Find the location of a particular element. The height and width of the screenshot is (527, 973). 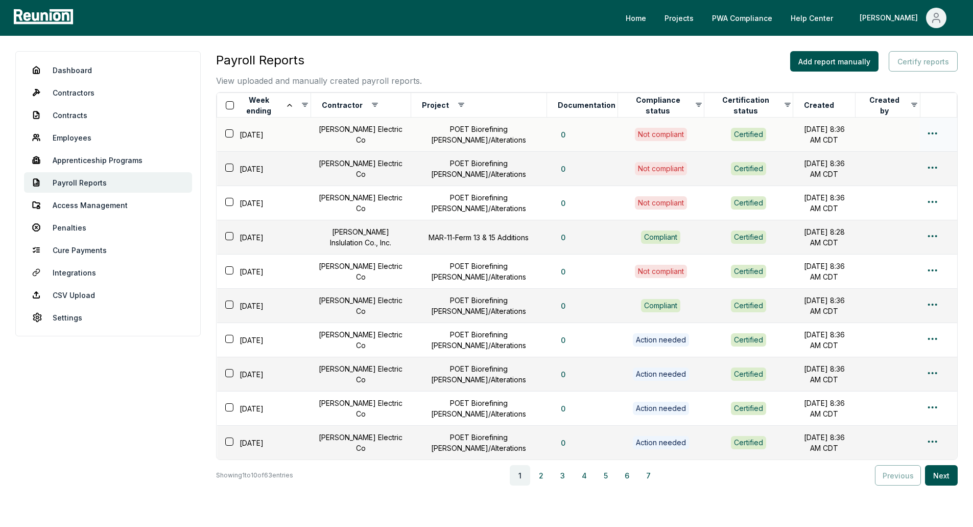

a: CSV Upload is located at coordinates (108, 295).